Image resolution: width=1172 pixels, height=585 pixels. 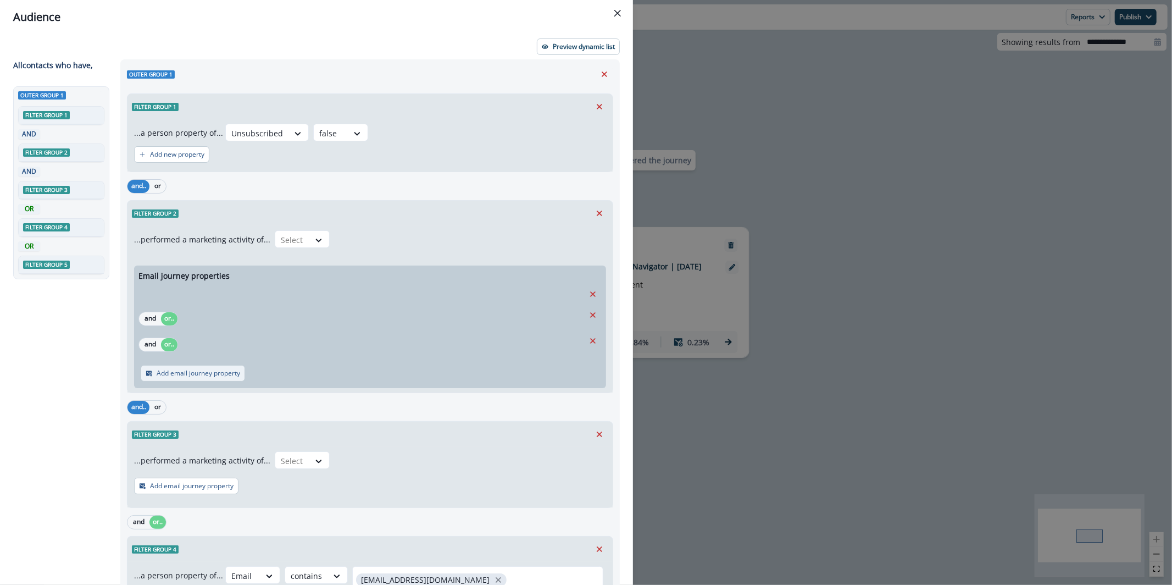 What do you see at coordinates (584, 47) in the screenshot?
I see `p: Preview dynamic list` at bounding box center [584, 47].